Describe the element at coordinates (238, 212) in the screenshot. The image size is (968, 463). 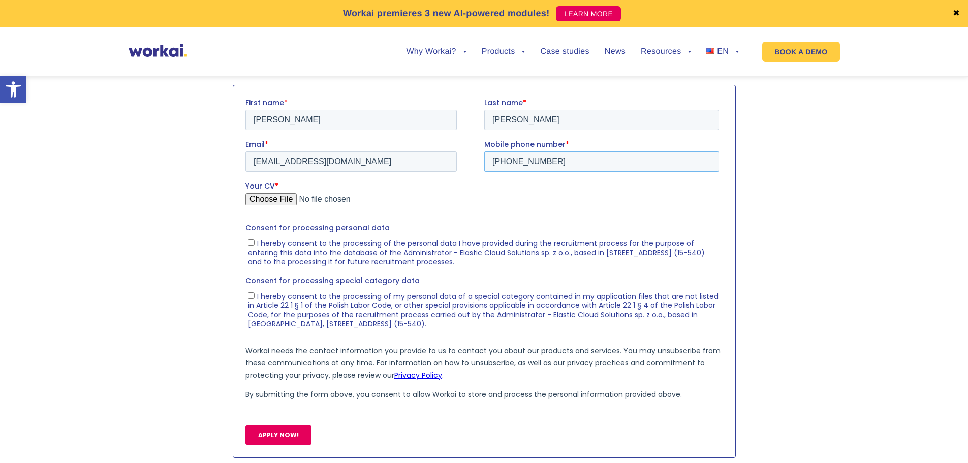
I see `span: I hereby consent to the processing of my personal data of a special category contained in my appl...` at that location.